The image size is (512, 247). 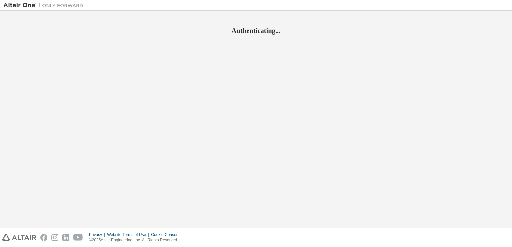 I want to click on h2: Authenticating..., so click(x=256, y=31).